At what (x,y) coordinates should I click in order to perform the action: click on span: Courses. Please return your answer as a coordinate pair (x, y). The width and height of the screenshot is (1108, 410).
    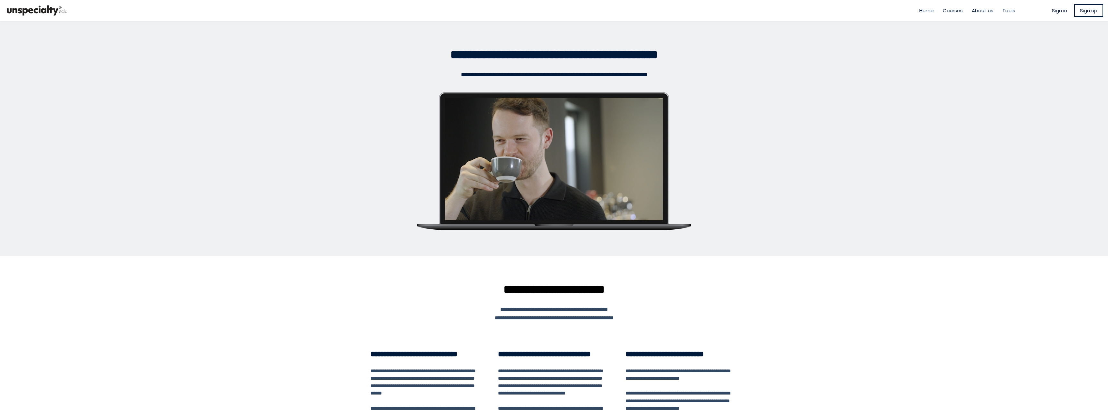
    Looking at the image, I should click on (953, 10).